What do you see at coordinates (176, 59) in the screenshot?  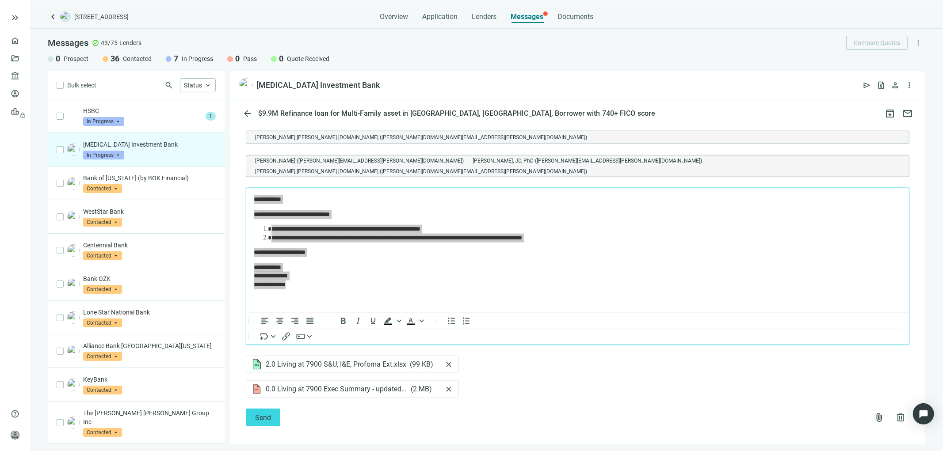 I see `span: 7` at bounding box center [176, 59].